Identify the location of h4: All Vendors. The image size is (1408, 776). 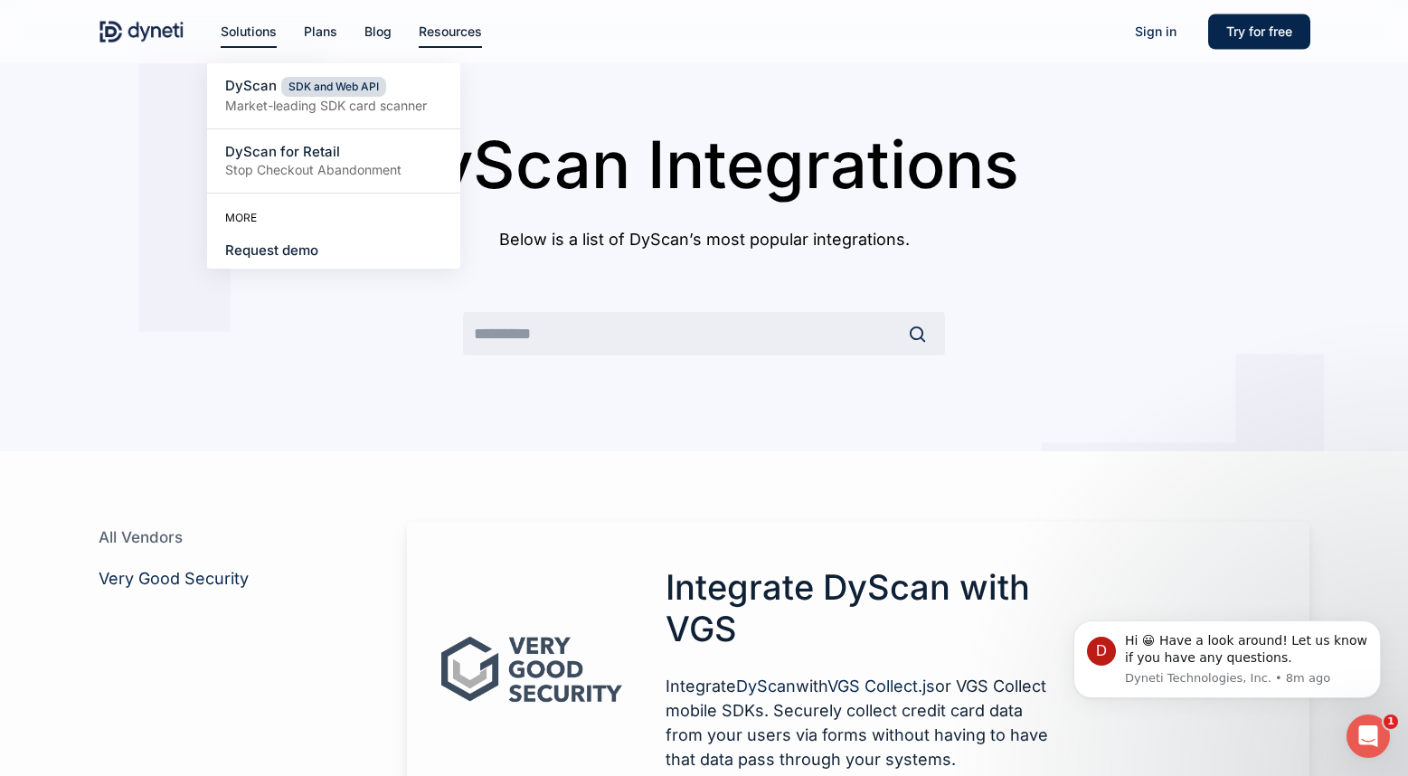
(241, 537).